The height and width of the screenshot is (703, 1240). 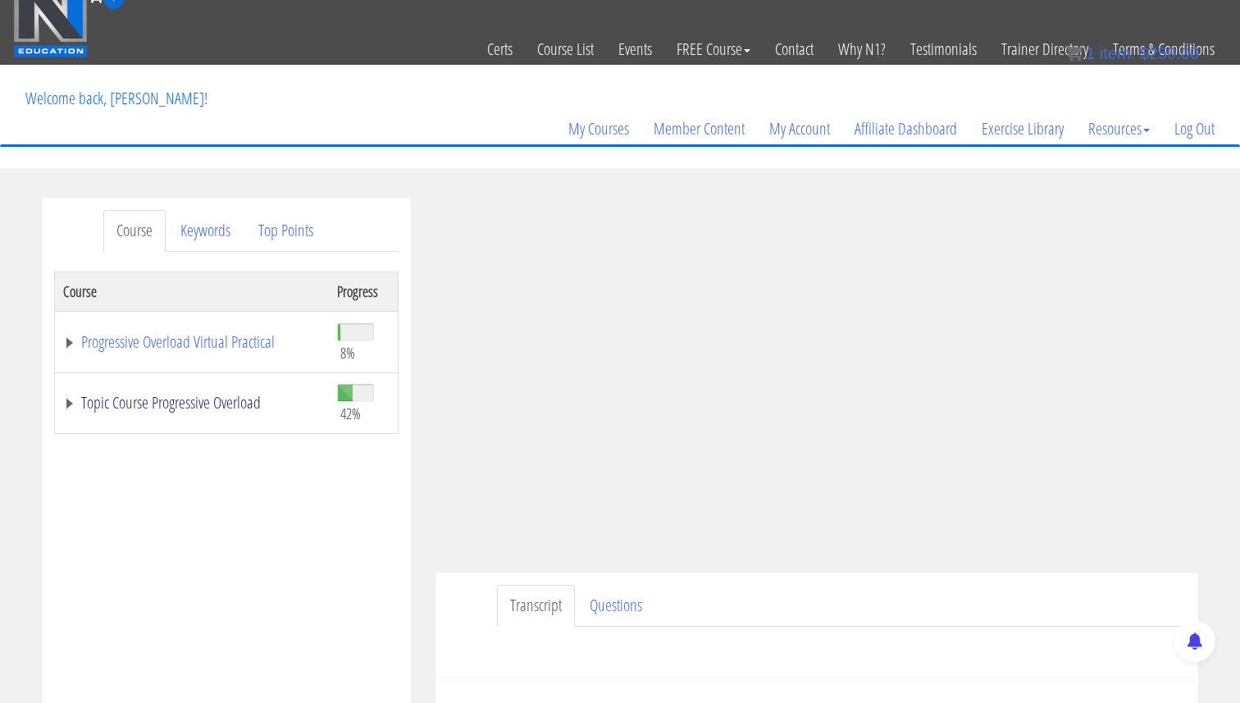 I want to click on a: Progressive Overload Virtual Practical, so click(x=192, y=342).